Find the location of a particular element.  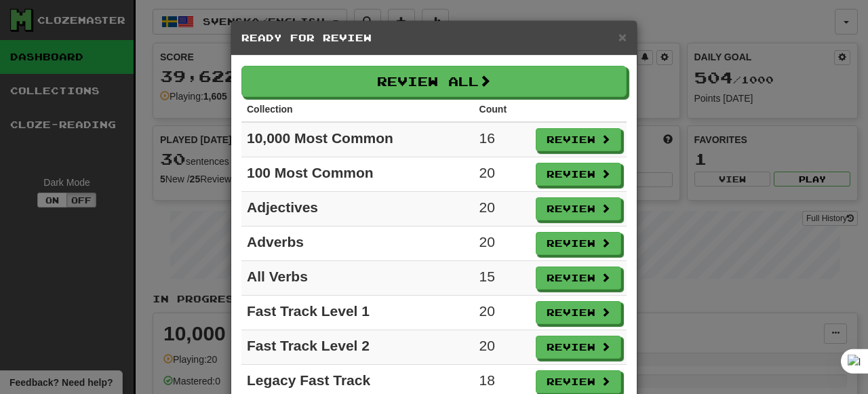

td: Fast Track Level 2 is located at coordinates (357, 347).